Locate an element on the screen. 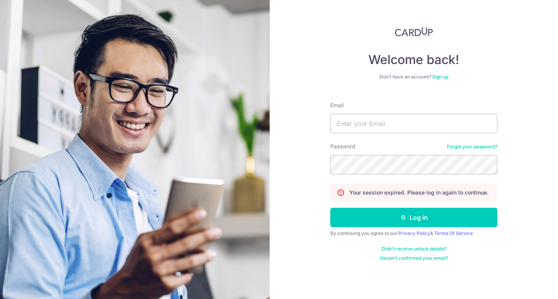 Image resolution: width=558 pixels, height=299 pixels. p: Your session expired. Please log in again to continue. is located at coordinates (419, 193).